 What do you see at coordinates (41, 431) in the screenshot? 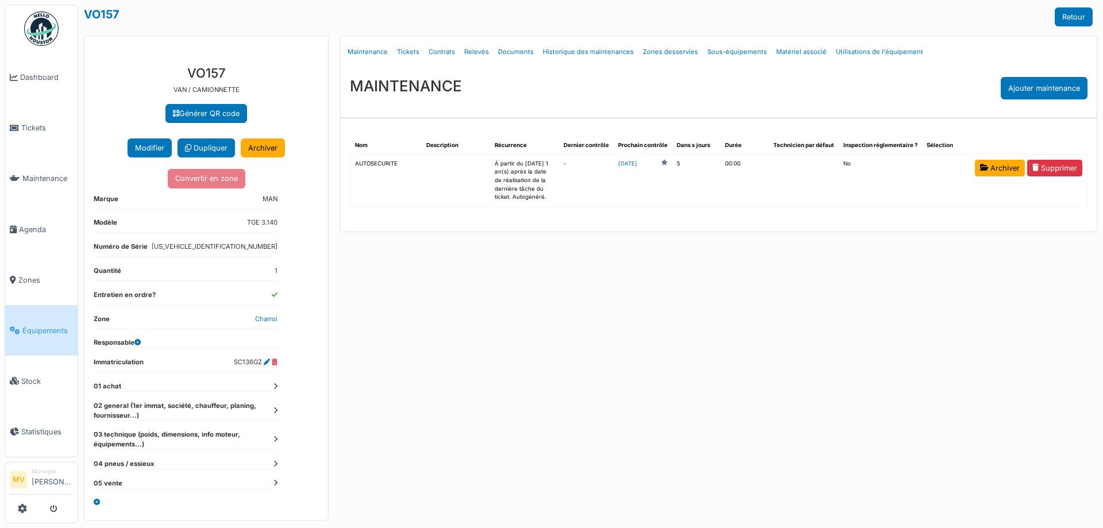
I see `a: Statistiques` at bounding box center [41, 431].